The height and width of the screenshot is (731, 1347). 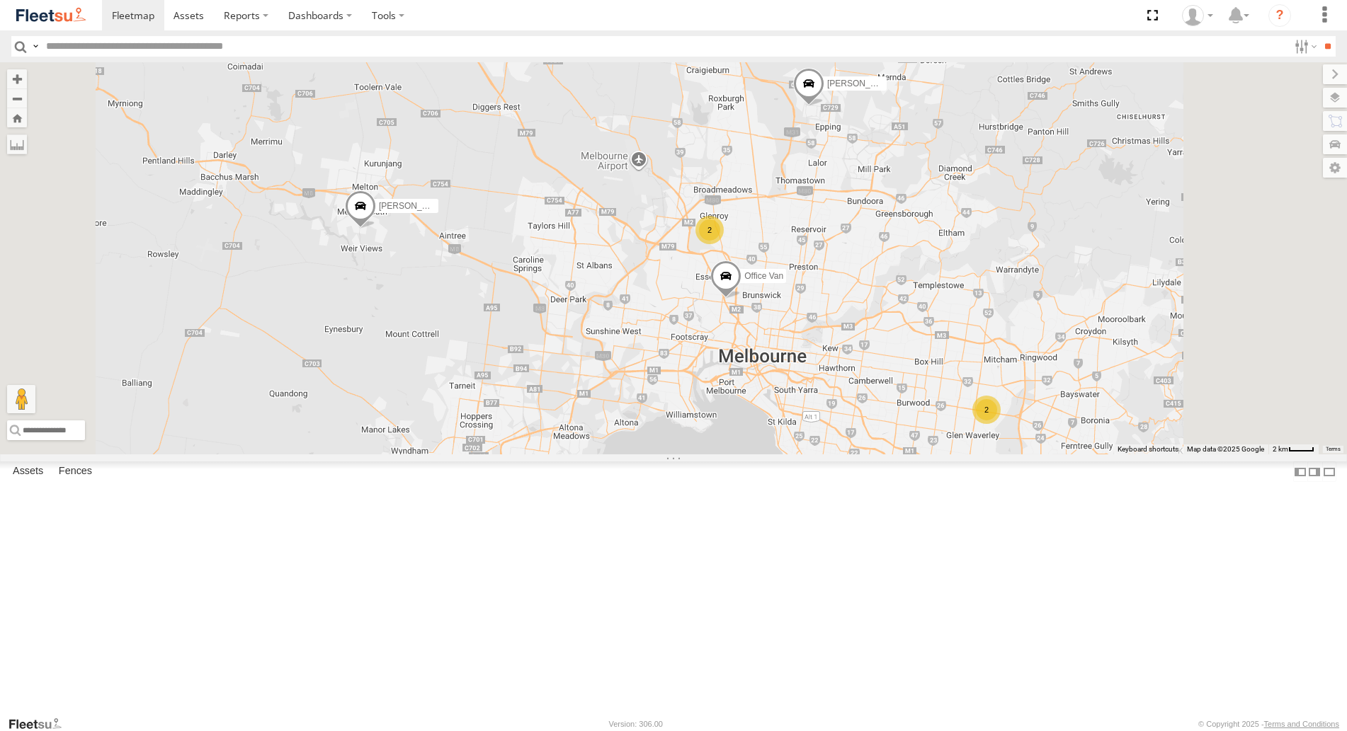 I want to click on button: Zoom out, so click(x=17, y=98).